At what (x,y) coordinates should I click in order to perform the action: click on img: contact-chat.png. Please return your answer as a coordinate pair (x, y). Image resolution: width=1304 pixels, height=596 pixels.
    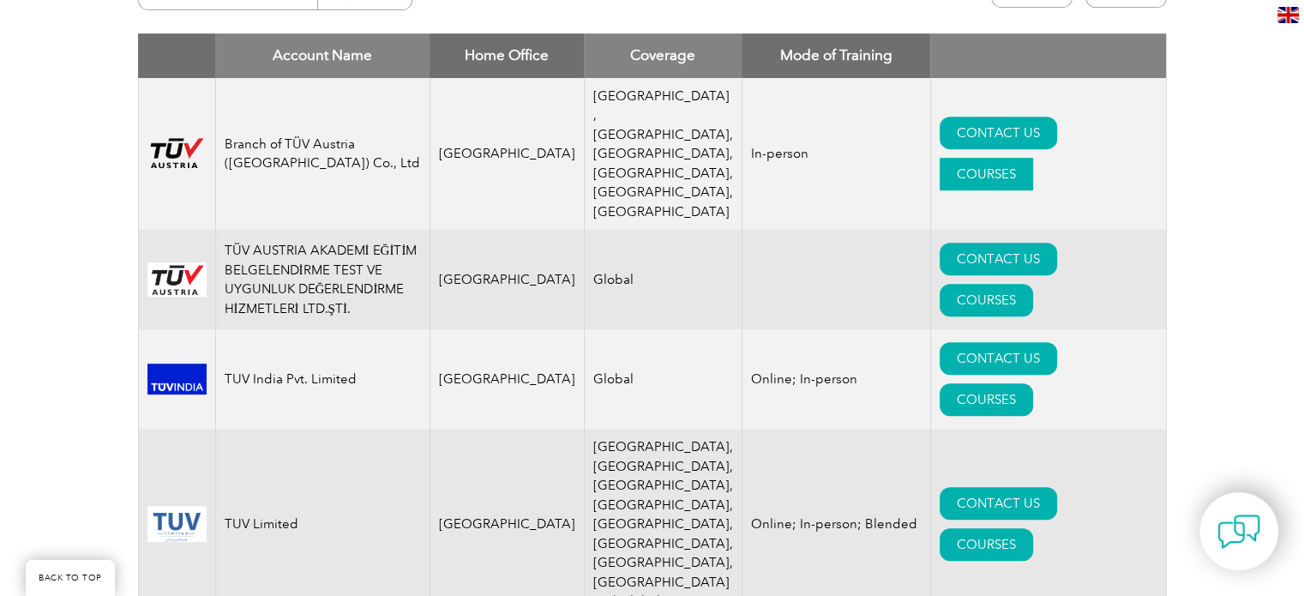
    Looking at the image, I should click on (1239, 532).